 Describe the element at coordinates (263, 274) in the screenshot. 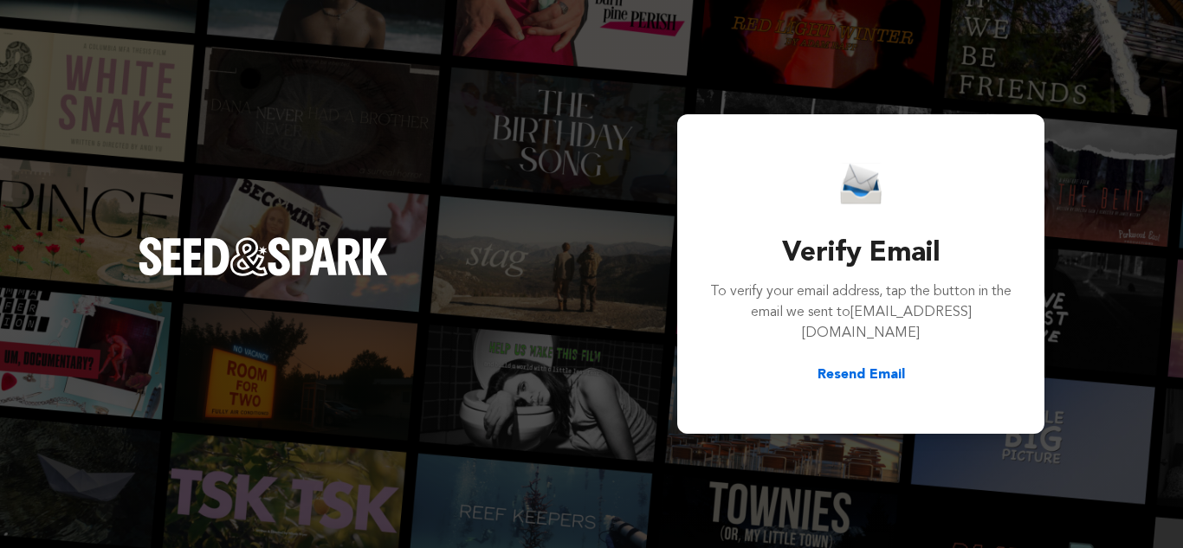

I see `a: Seed&Spark Homepage` at that location.